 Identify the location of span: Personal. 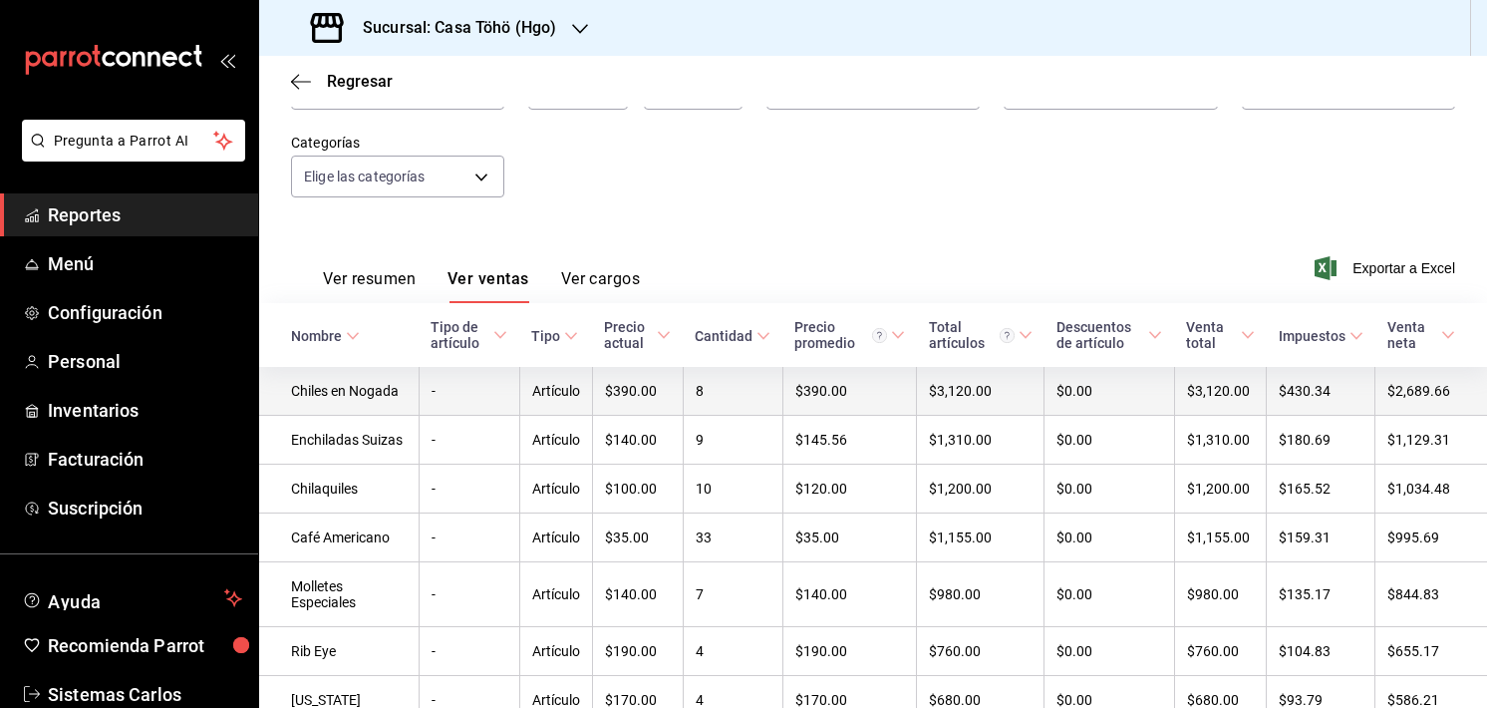
(145, 361).